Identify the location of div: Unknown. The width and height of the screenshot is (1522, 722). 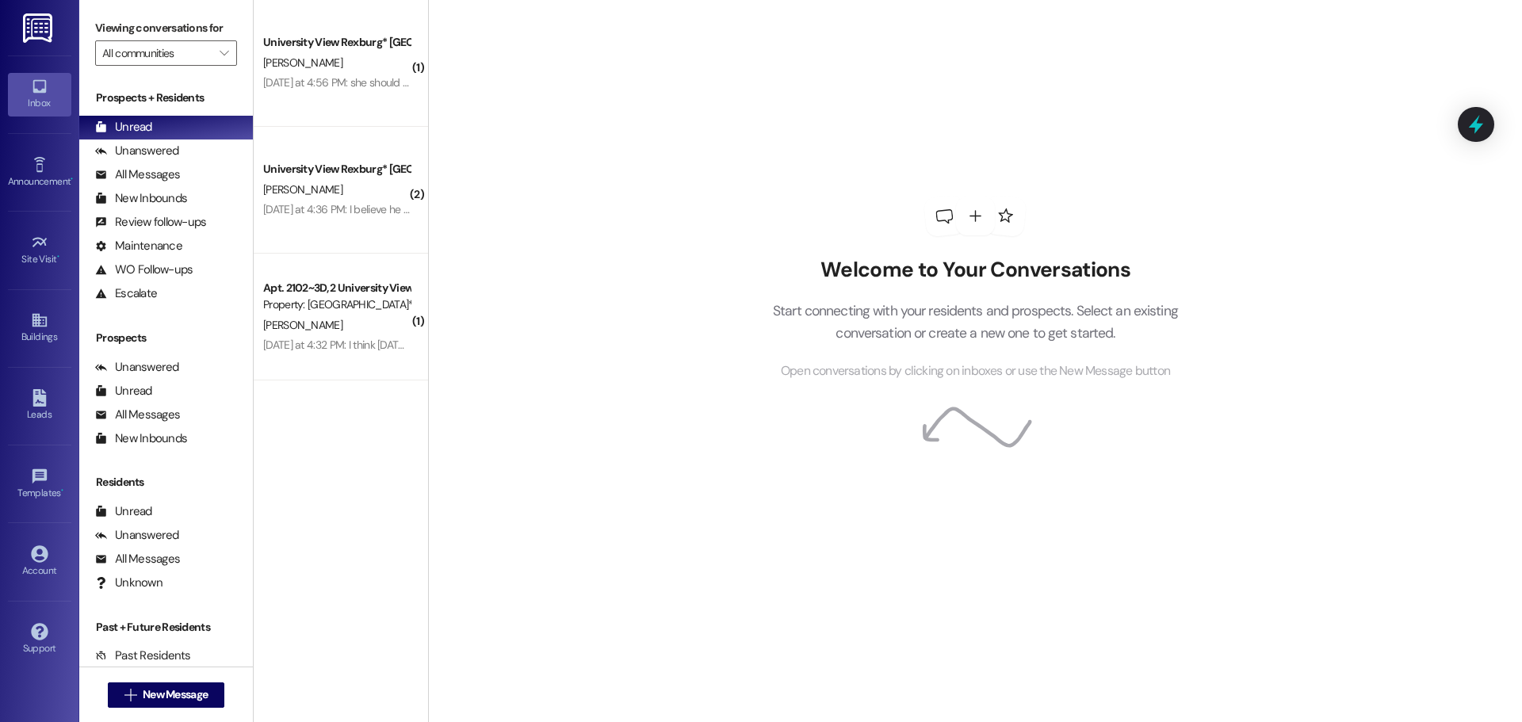
(128, 583).